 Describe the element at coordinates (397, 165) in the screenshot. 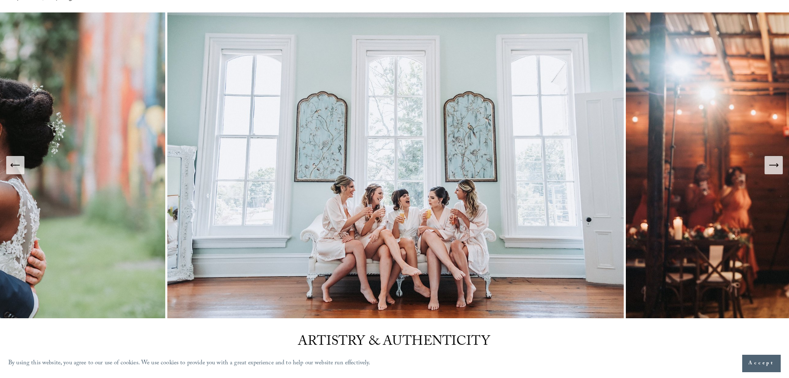

I see `img: The Merrimon-Wynne House Wedding Photography` at that location.